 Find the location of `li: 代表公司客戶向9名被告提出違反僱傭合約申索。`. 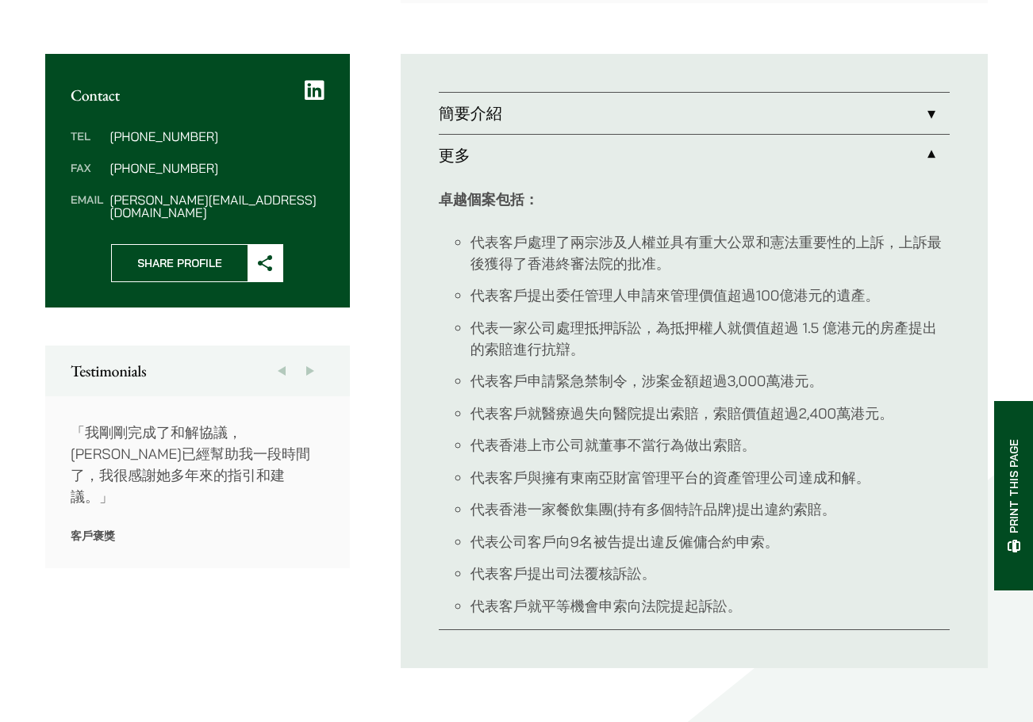

li: 代表公司客戶向9名被告提出違反僱傭合約申索。 is located at coordinates (710, 542).